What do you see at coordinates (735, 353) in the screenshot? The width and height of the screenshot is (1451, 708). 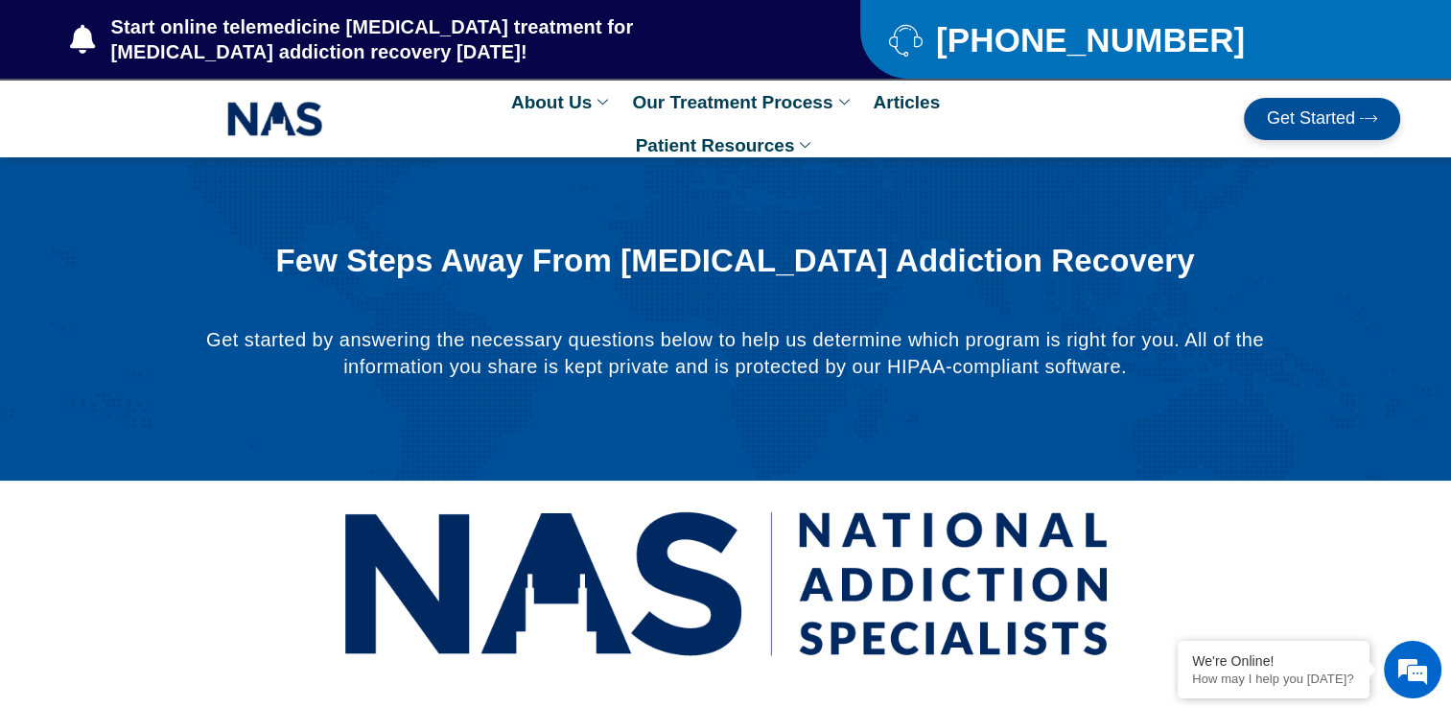 I see `p: Get started by answering the necessary questions below to help us determine which program is righ...` at bounding box center [735, 353].